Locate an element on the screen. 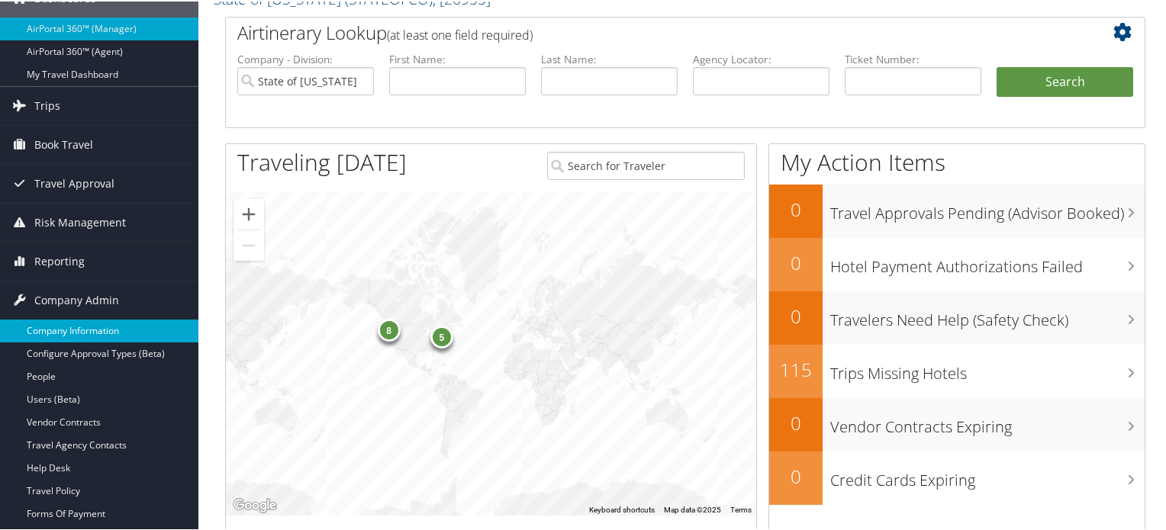 The height and width of the screenshot is (530, 1166). h1: My Action Items is located at coordinates (957, 161).